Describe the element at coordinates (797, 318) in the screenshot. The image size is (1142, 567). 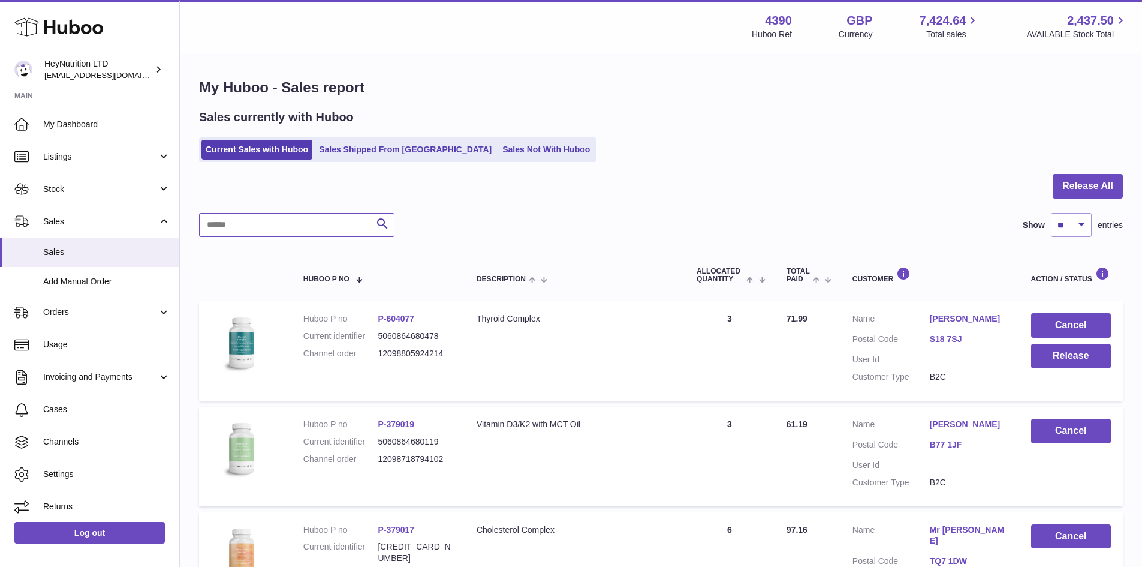
I see `span: 71.99` at that location.